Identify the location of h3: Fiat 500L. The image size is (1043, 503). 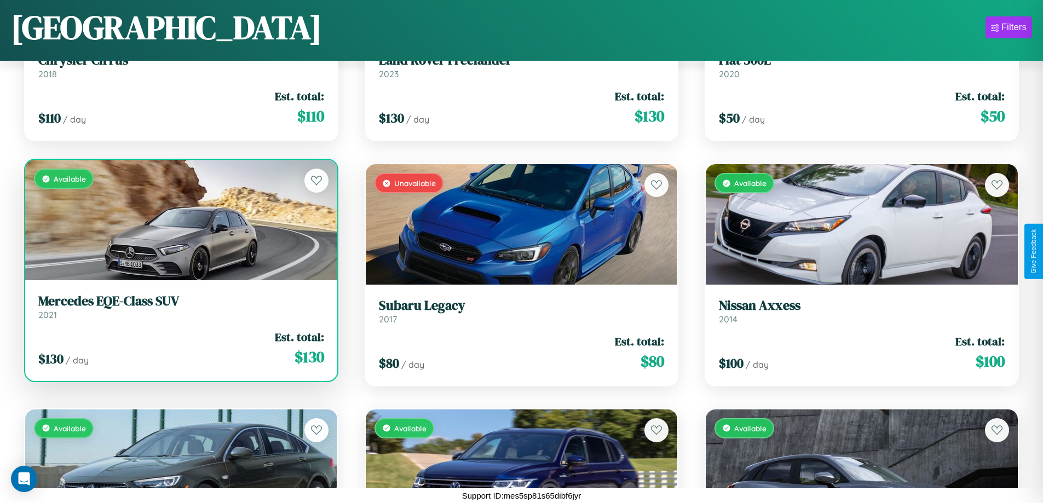
(862, 60).